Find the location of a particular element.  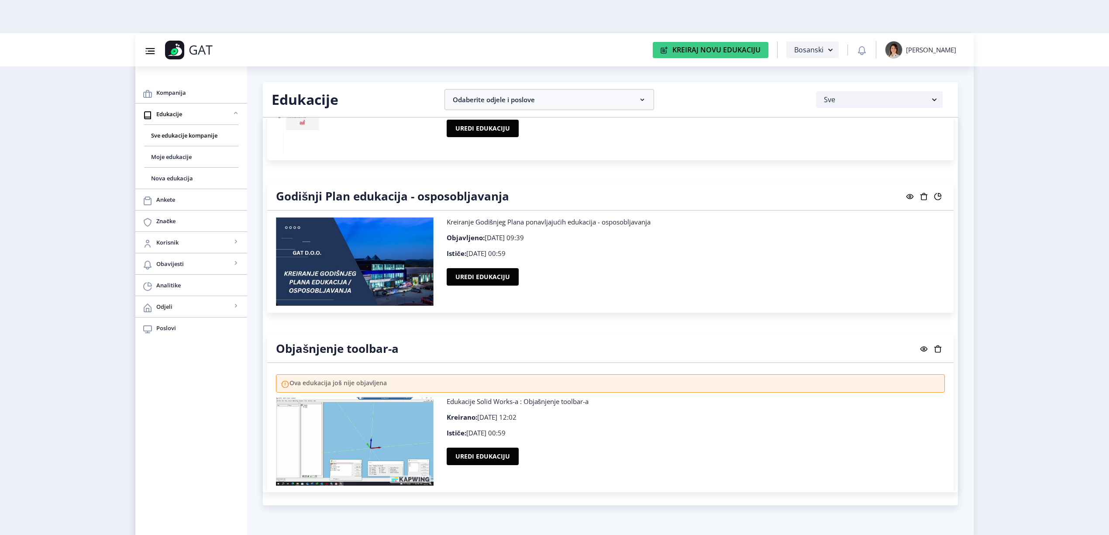

a: Ankete is located at coordinates (191, 200).